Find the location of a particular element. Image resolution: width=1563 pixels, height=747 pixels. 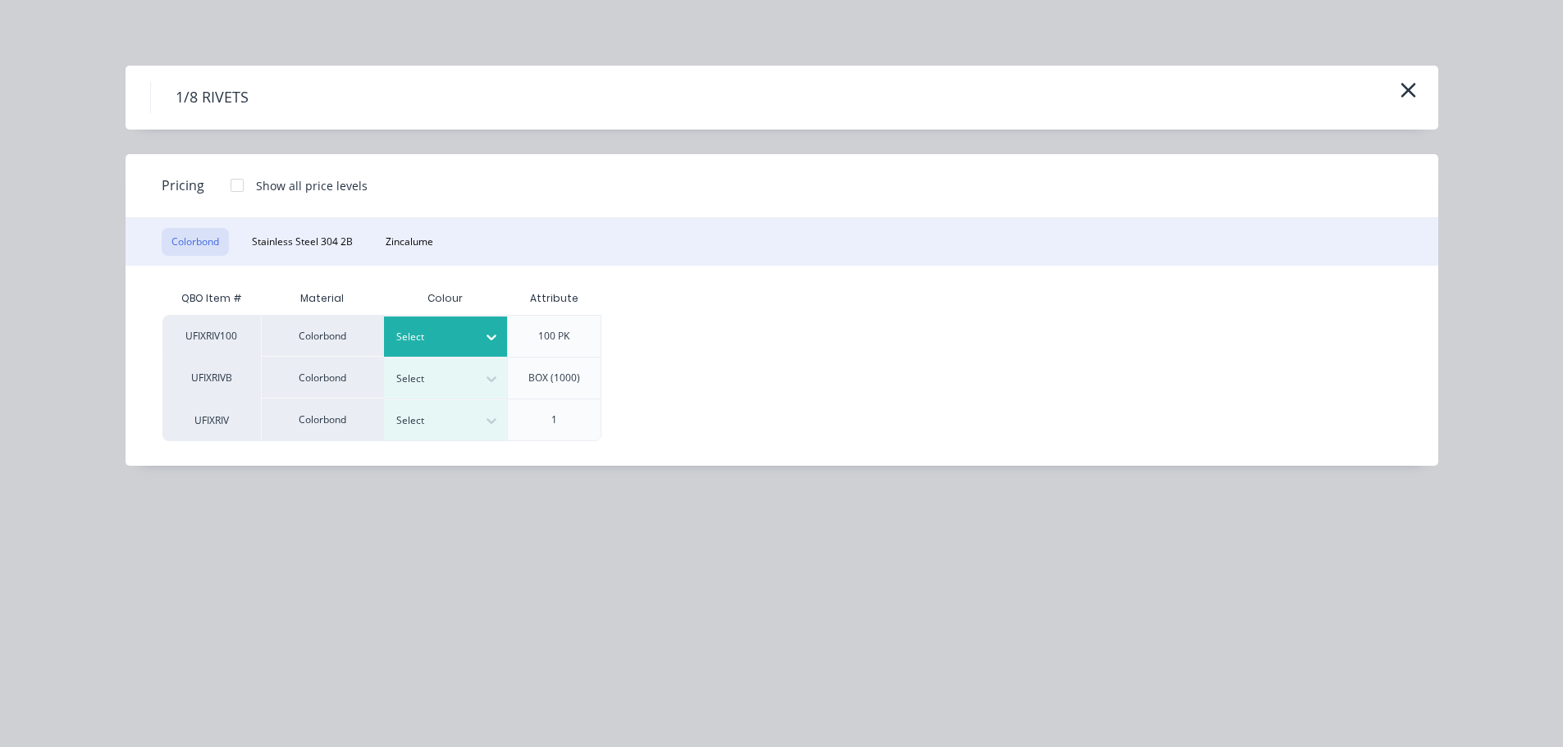

div: Material is located at coordinates (322, 299).